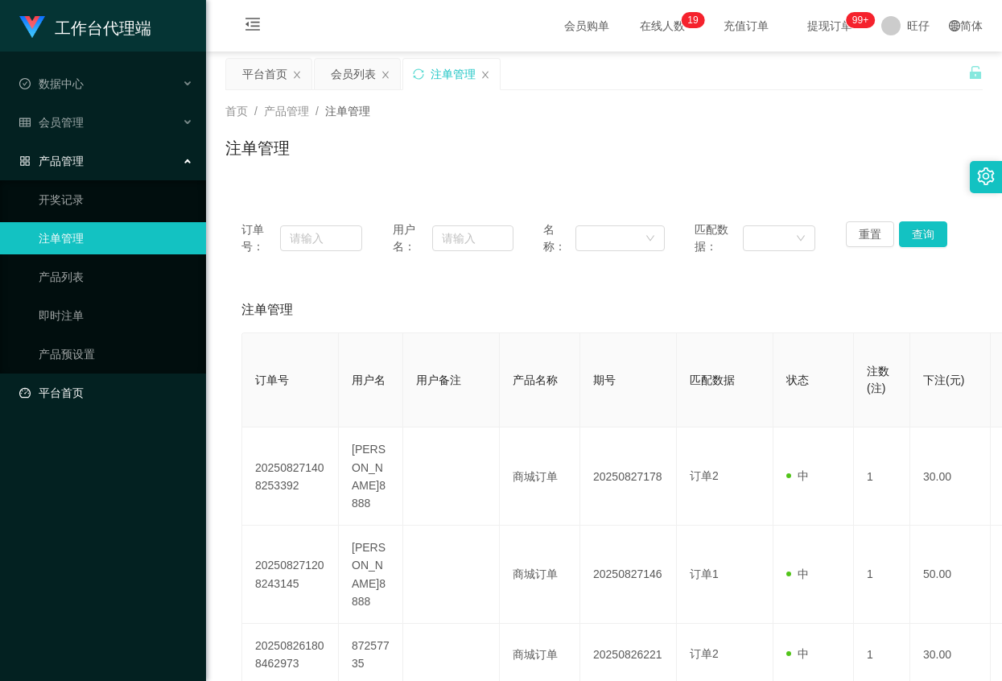  I want to click on font: 用户名, so click(369, 380).